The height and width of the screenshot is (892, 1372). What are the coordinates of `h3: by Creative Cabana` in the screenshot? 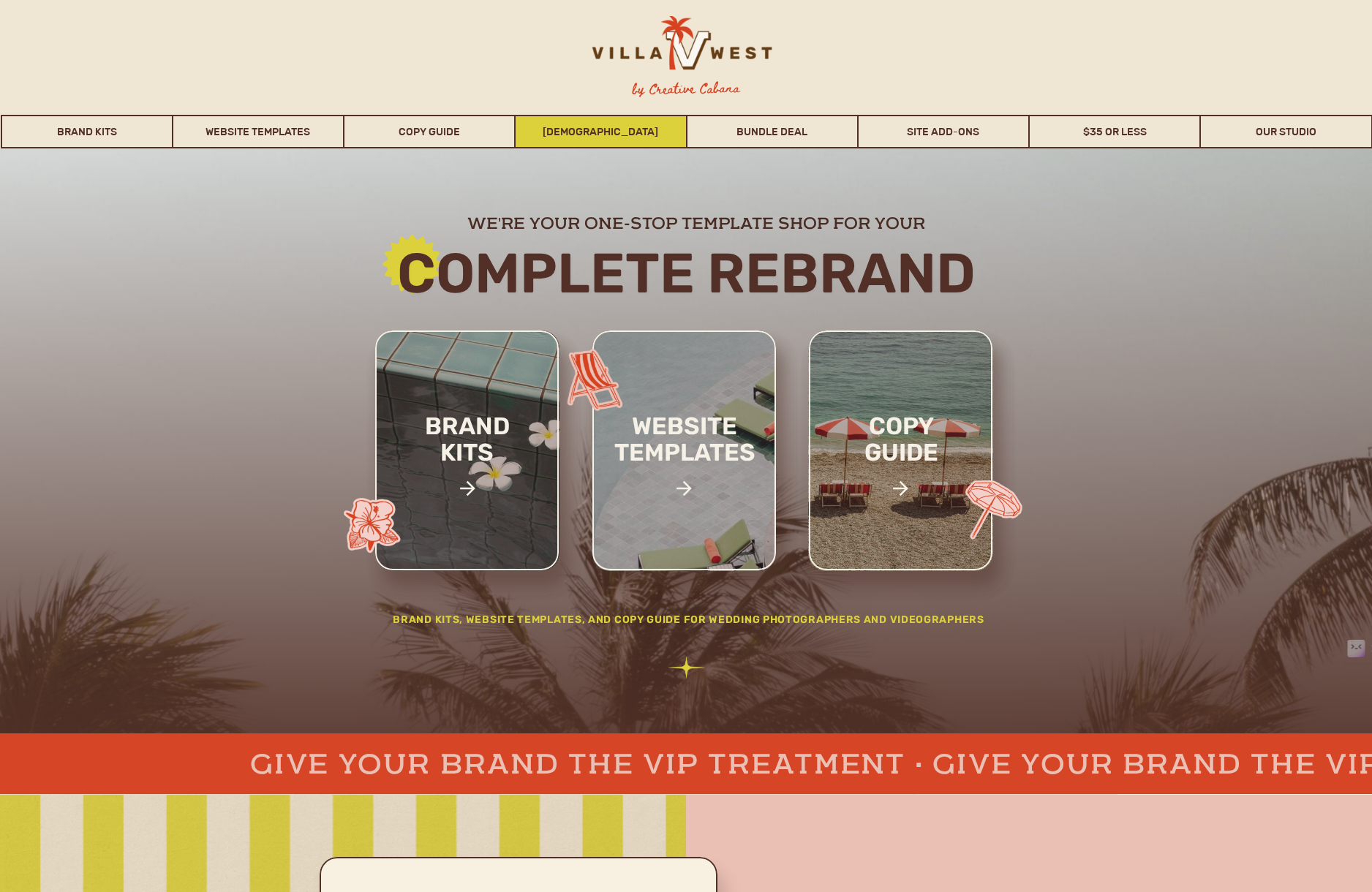 It's located at (686, 89).